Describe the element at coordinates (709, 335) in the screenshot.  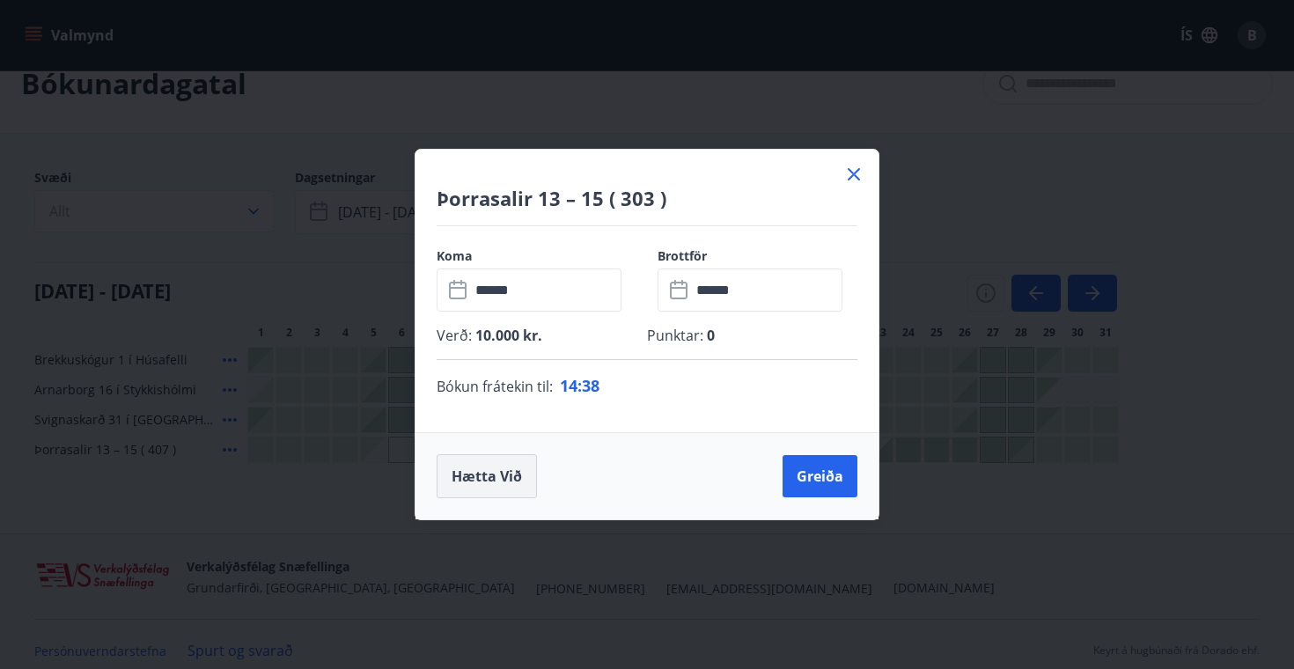
I see `span: 0` at that location.